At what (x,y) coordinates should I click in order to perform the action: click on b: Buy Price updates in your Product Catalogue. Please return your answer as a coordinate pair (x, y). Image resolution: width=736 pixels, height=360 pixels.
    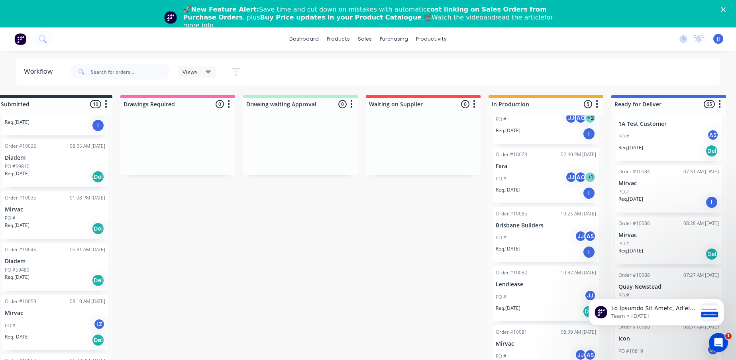
    Looking at the image, I should click on (341, 17).